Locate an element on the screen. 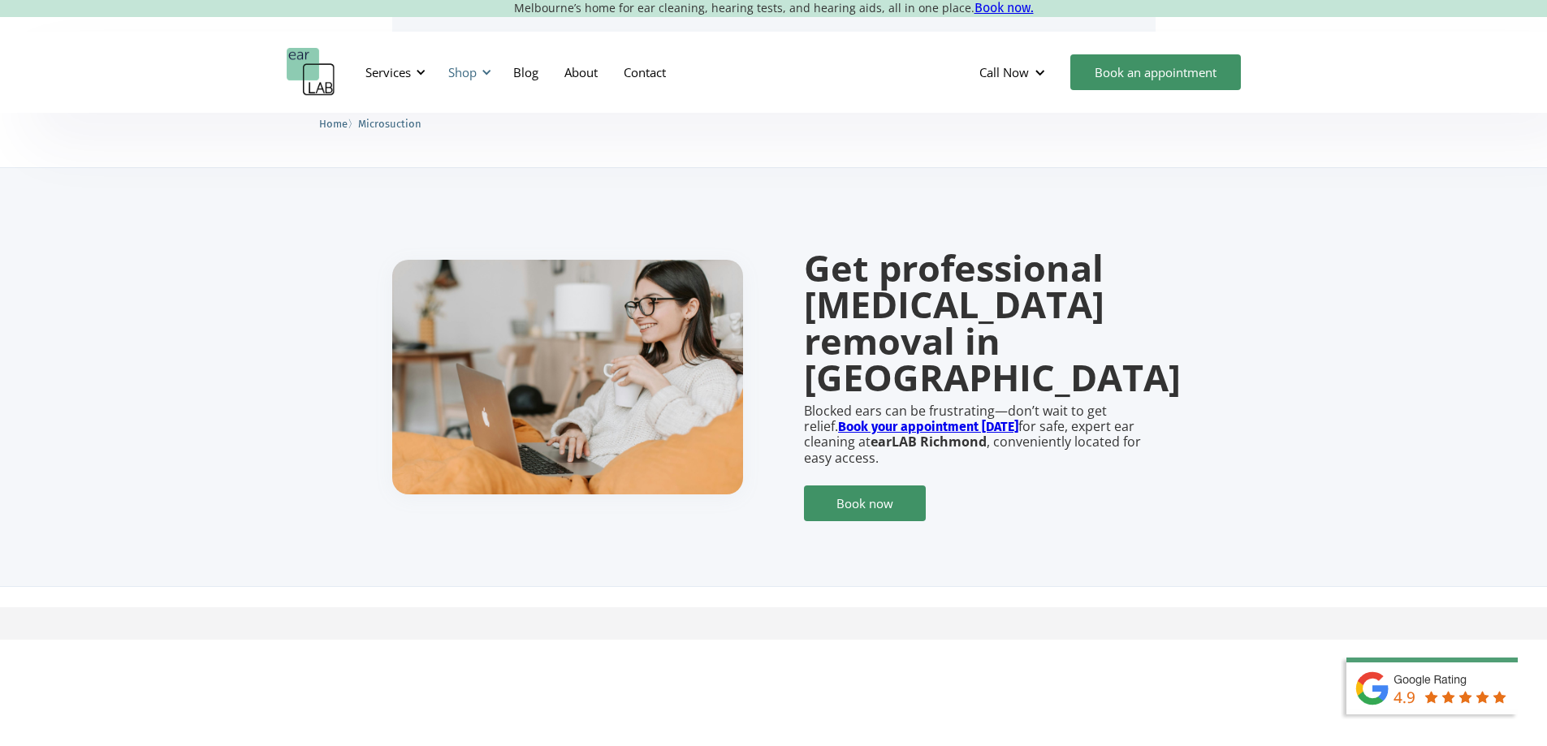  a: Book an appointment is located at coordinates (1156, 72).